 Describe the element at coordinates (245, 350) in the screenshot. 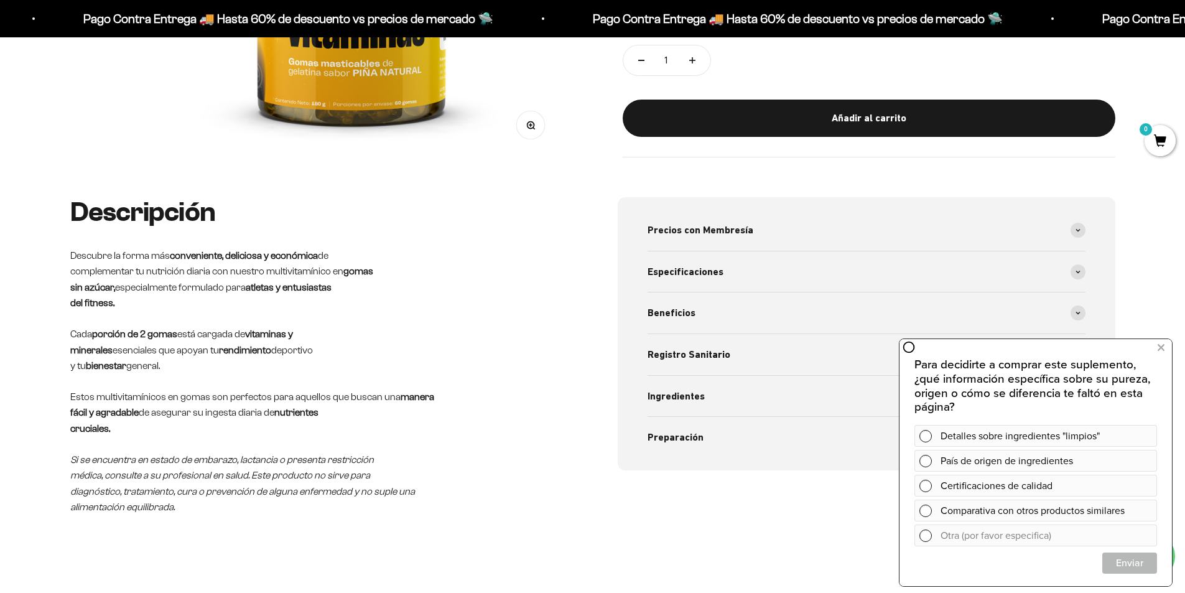

I see `strong: rendimiento` at that location.